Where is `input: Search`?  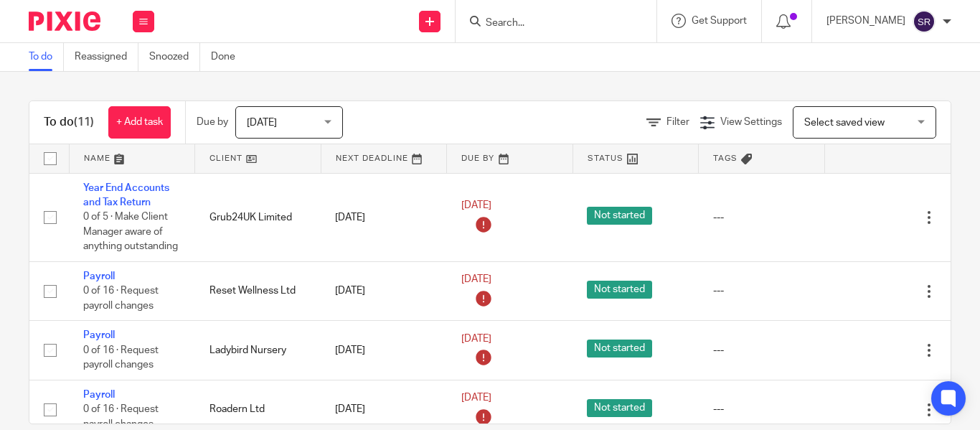 input: Search is located at coordinates (549, 24).